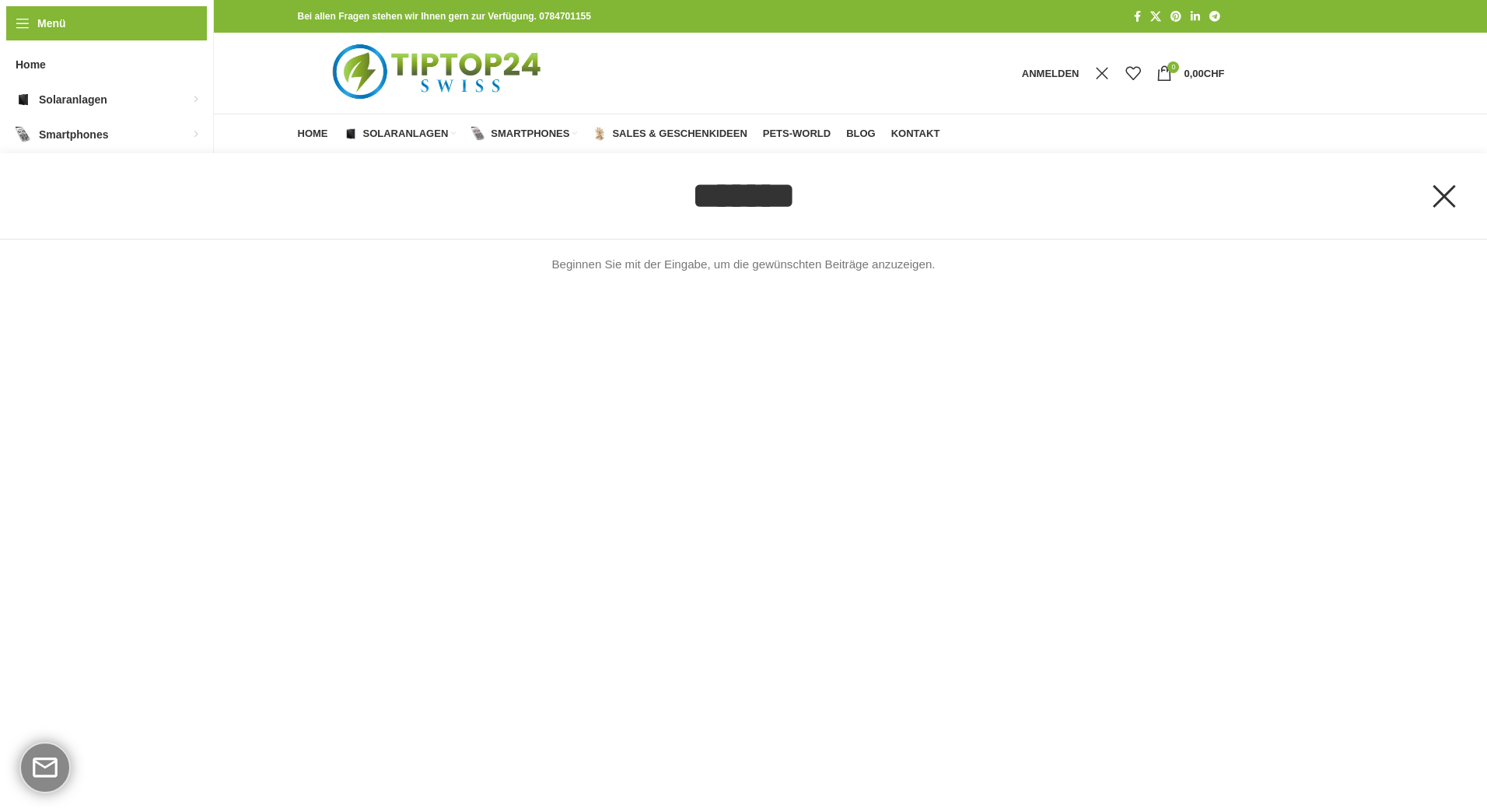 This screenshot has width=1487, height=812. I want to click on a: Anmelden, so click(1051, 73).